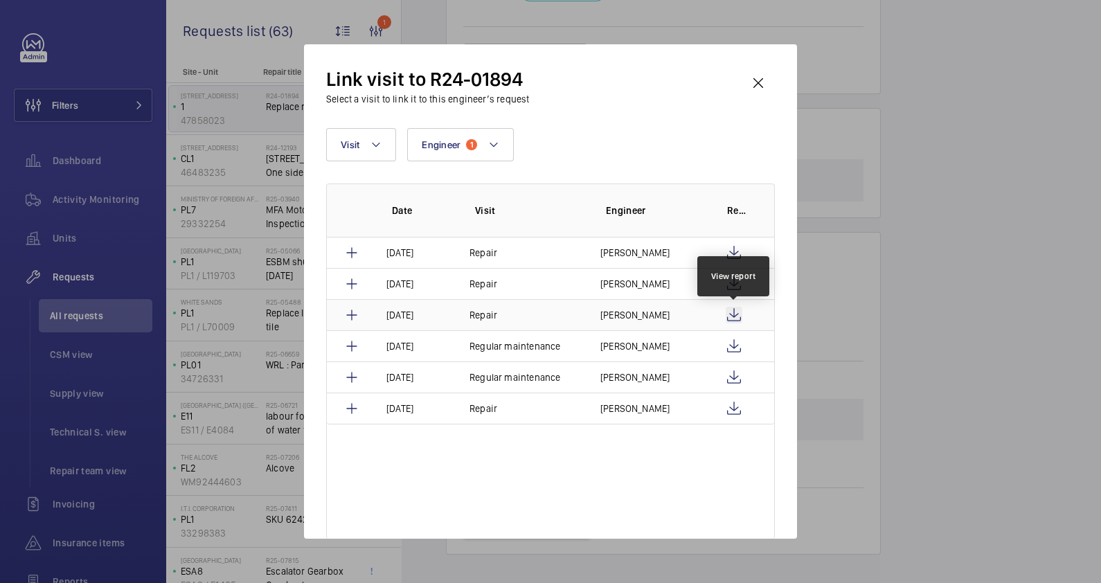 The height and width of the screenshot is (583, 1101). I want to click on p: Visit, so click(529, 210).